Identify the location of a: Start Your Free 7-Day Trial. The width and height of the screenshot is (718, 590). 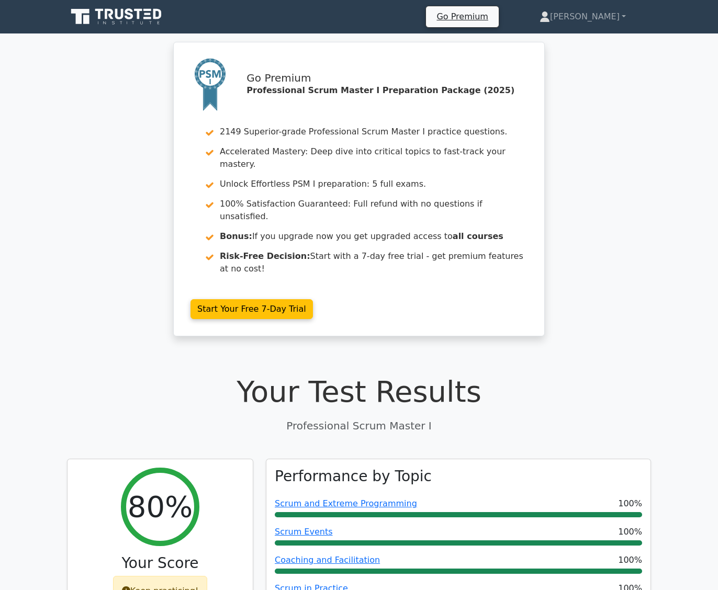
(252, 309).